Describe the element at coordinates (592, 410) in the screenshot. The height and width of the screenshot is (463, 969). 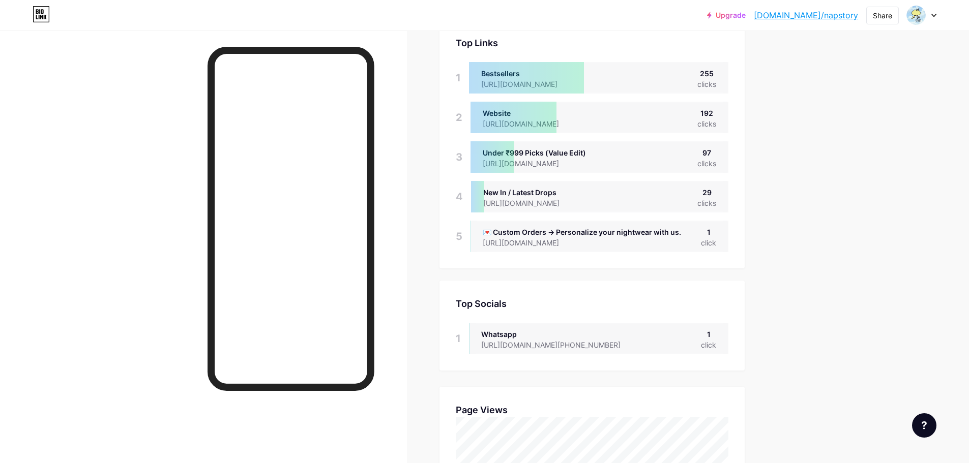
I see `div: Page Views` at that location.